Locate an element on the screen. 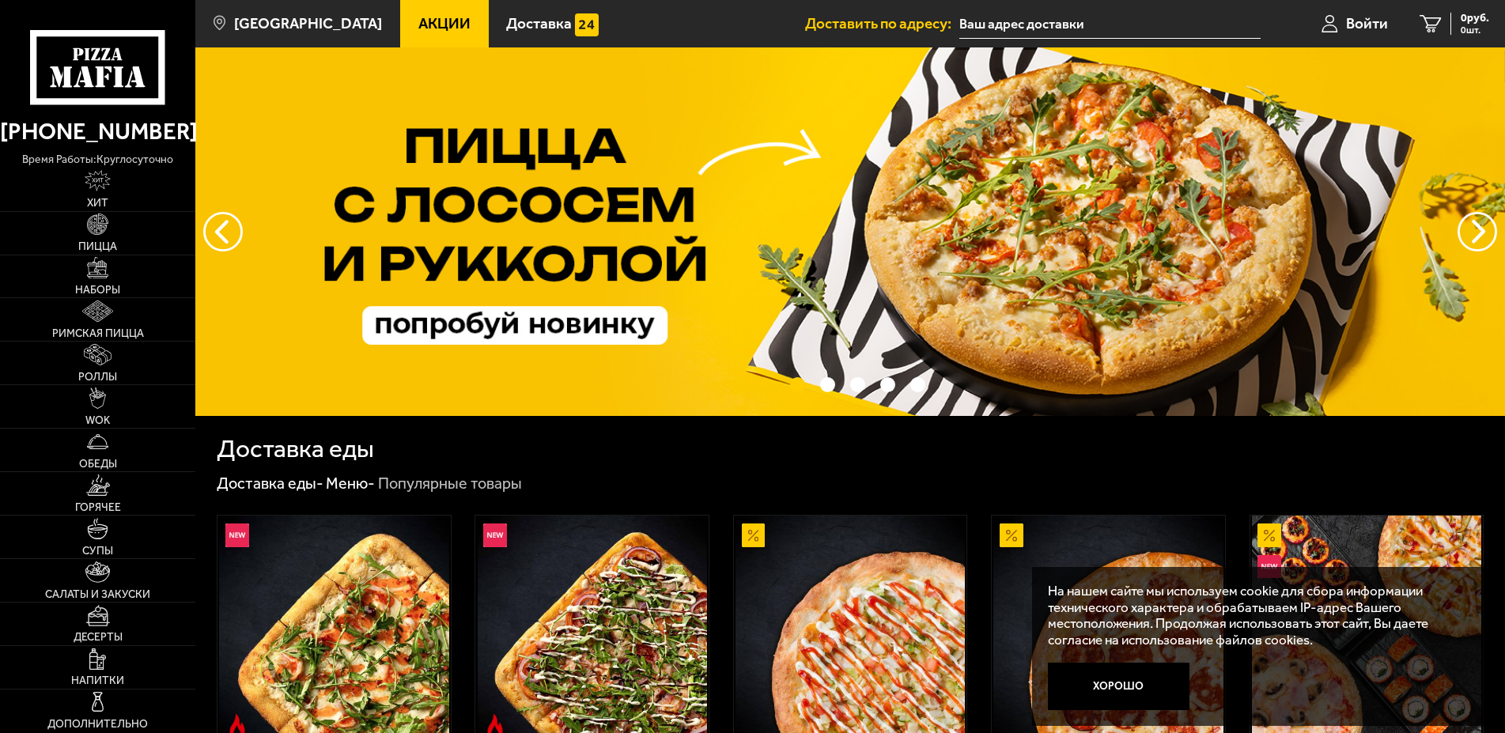 The height and width of the screenshot is (733, 1505). span: Римская пицца is located at coordinates (98, 334).